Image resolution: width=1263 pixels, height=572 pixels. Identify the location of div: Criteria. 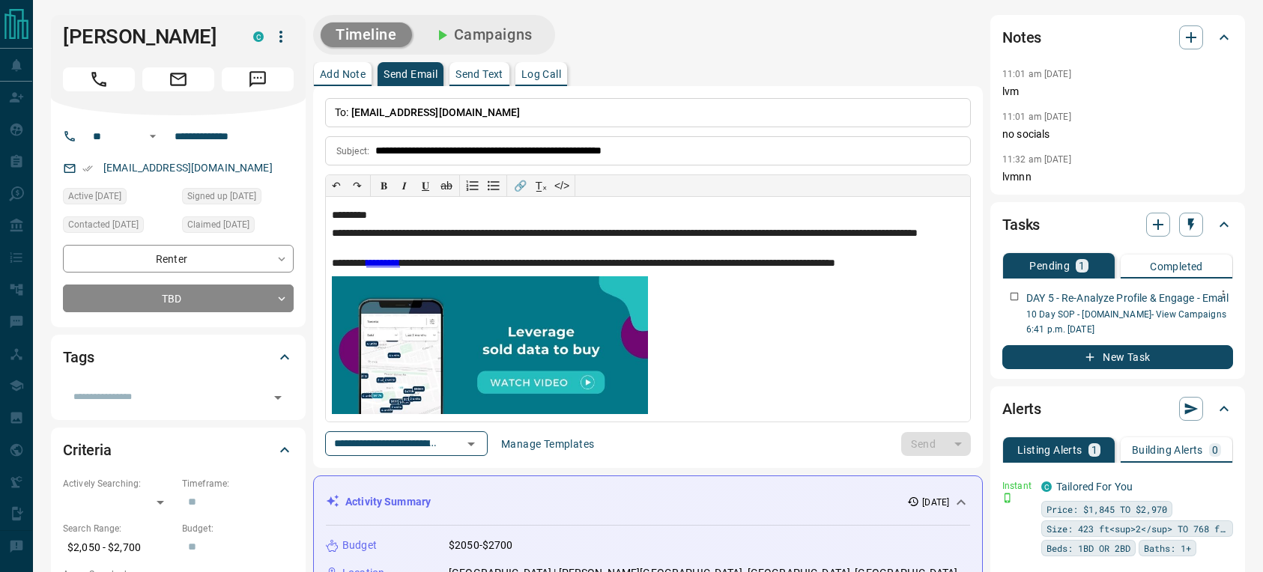
(178, 450).